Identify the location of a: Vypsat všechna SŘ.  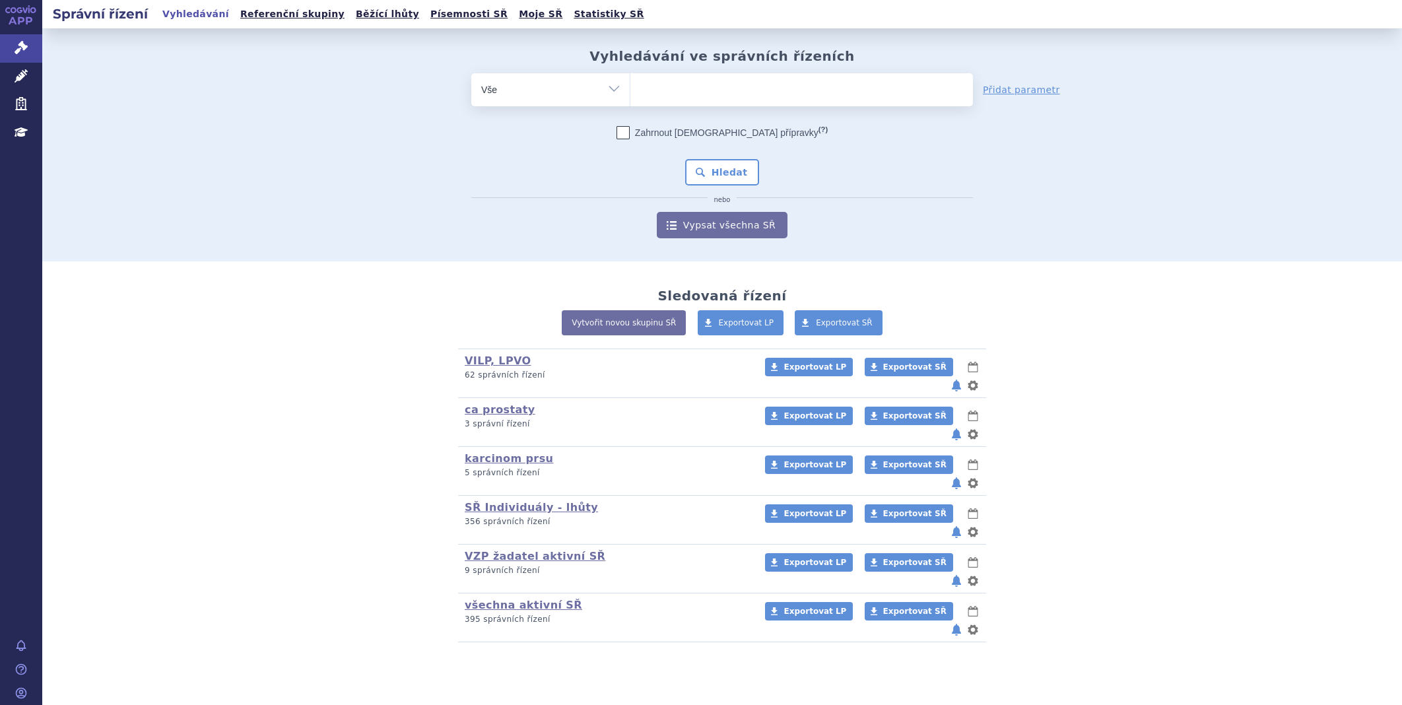
(722, 225).